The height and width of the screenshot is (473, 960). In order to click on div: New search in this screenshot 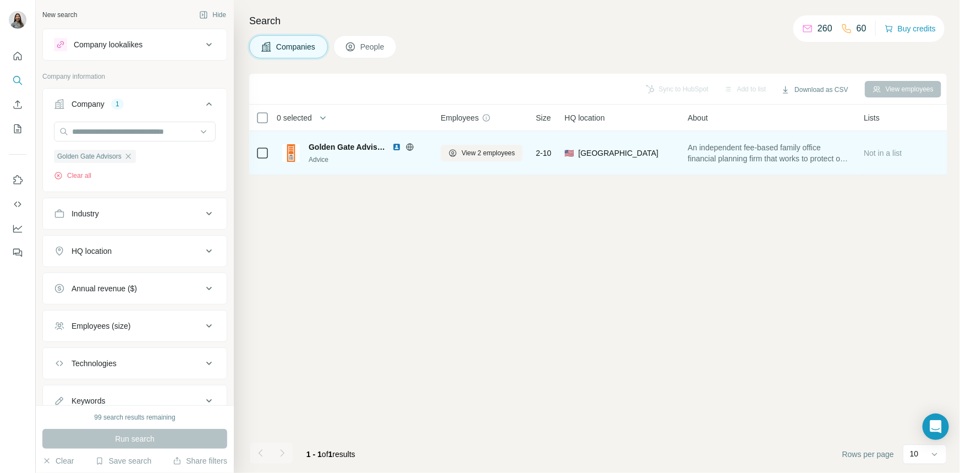, I will do `click(59, 15)`.